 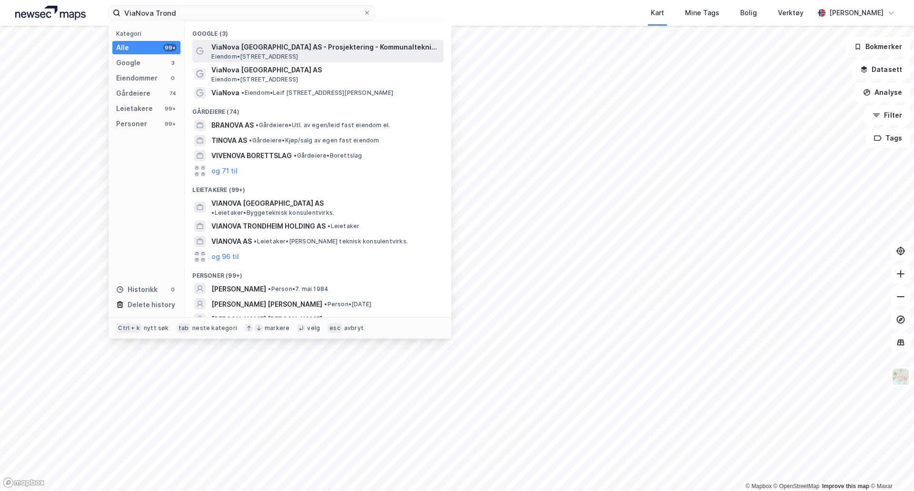 I want to click on div: Delete history, so click(x=151, y=305).